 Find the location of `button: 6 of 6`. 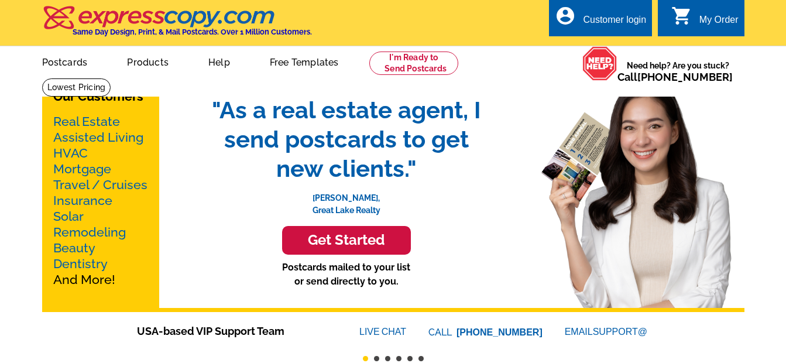

button: 6 of 6 is located at coordinates (421, 358).